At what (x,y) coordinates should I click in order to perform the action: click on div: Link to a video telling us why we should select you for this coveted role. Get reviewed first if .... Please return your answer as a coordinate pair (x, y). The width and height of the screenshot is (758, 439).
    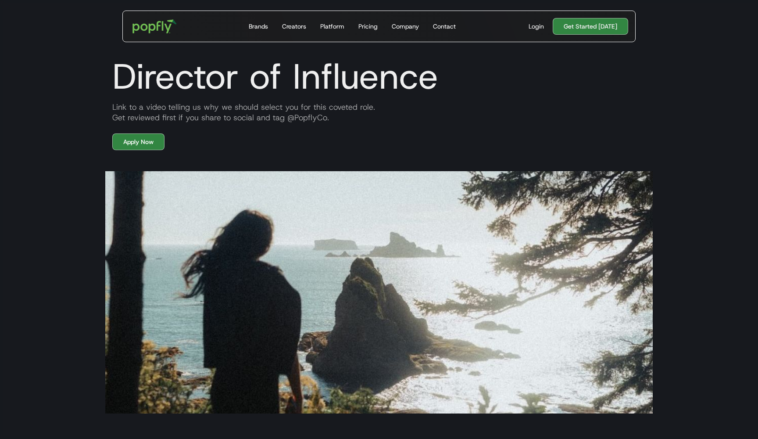
    Looking at the image, I should click on (379, 112).